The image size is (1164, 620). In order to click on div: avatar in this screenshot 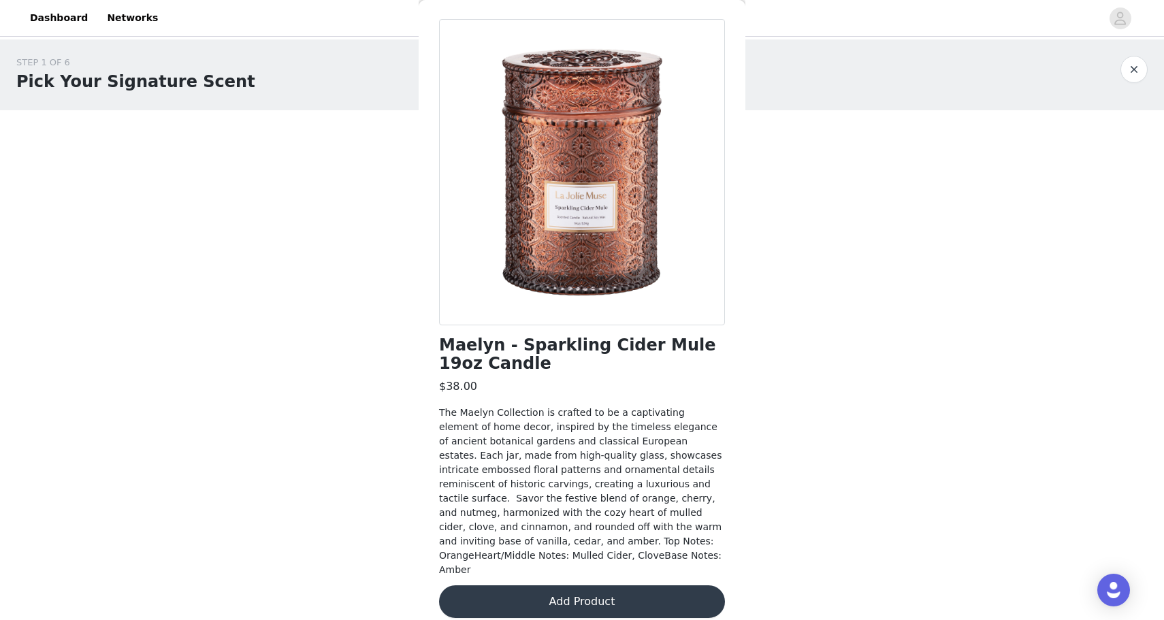, I will do `click(1120, 18)`.